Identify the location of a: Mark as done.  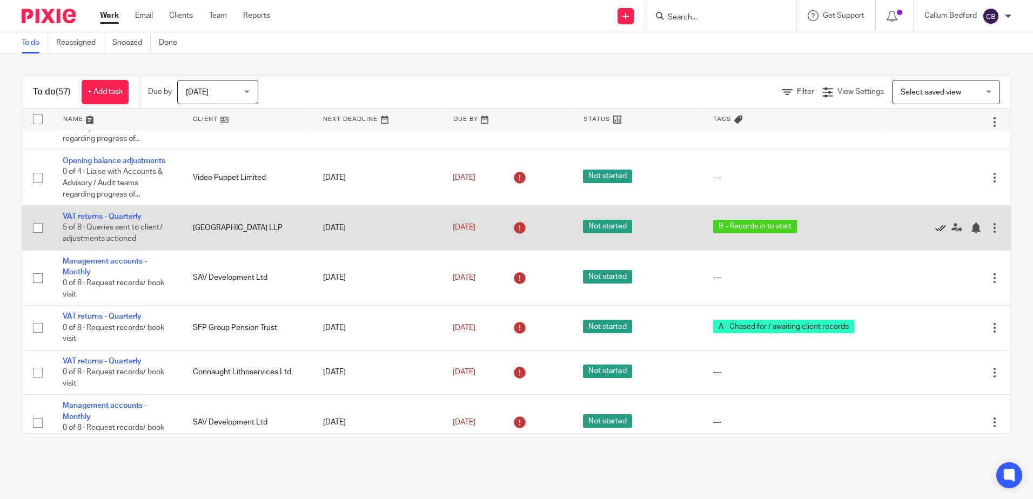
(943, 228).